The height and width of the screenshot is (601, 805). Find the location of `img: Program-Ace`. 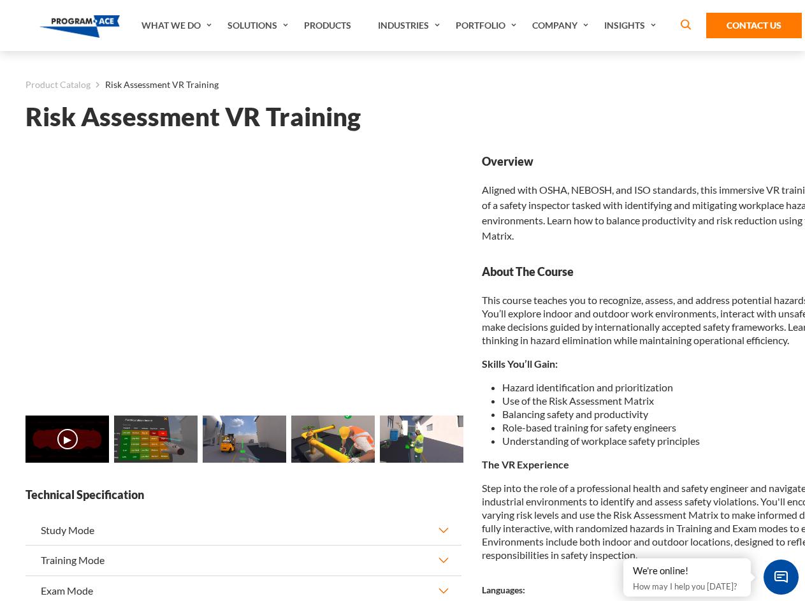

img: Program-Ace is located at coordinates (80, 26).